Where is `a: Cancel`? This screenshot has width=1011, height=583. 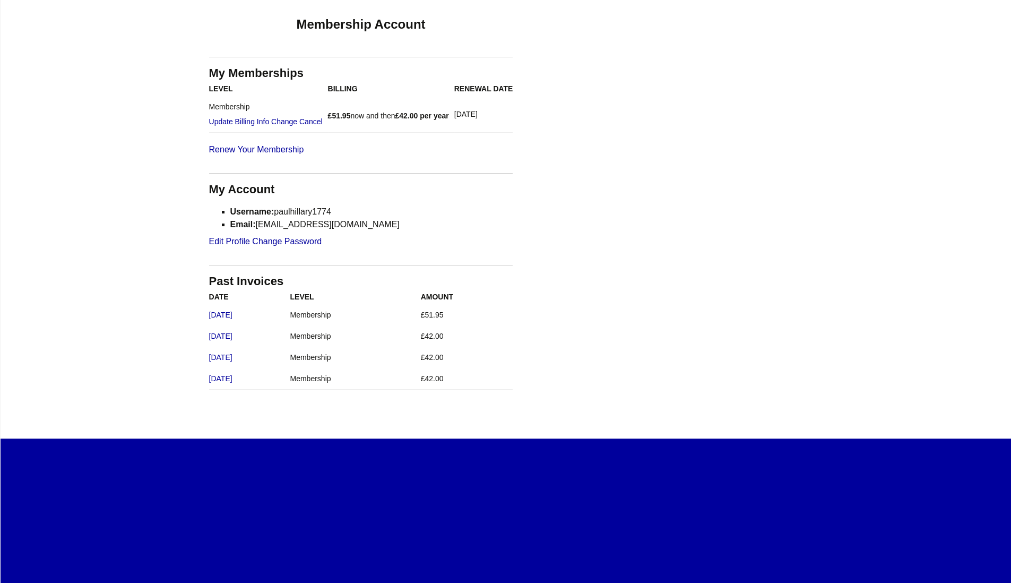
a: Cancel is located at coordinates (311, 122).